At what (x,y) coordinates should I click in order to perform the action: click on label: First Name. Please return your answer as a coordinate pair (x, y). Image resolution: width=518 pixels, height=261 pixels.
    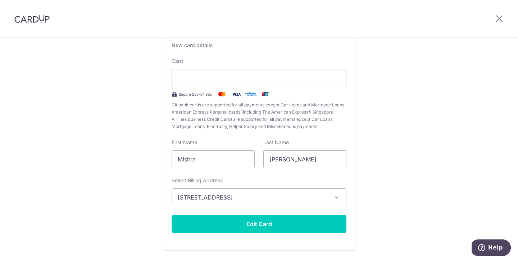
    Looking at the image, I should click on (184, 142).